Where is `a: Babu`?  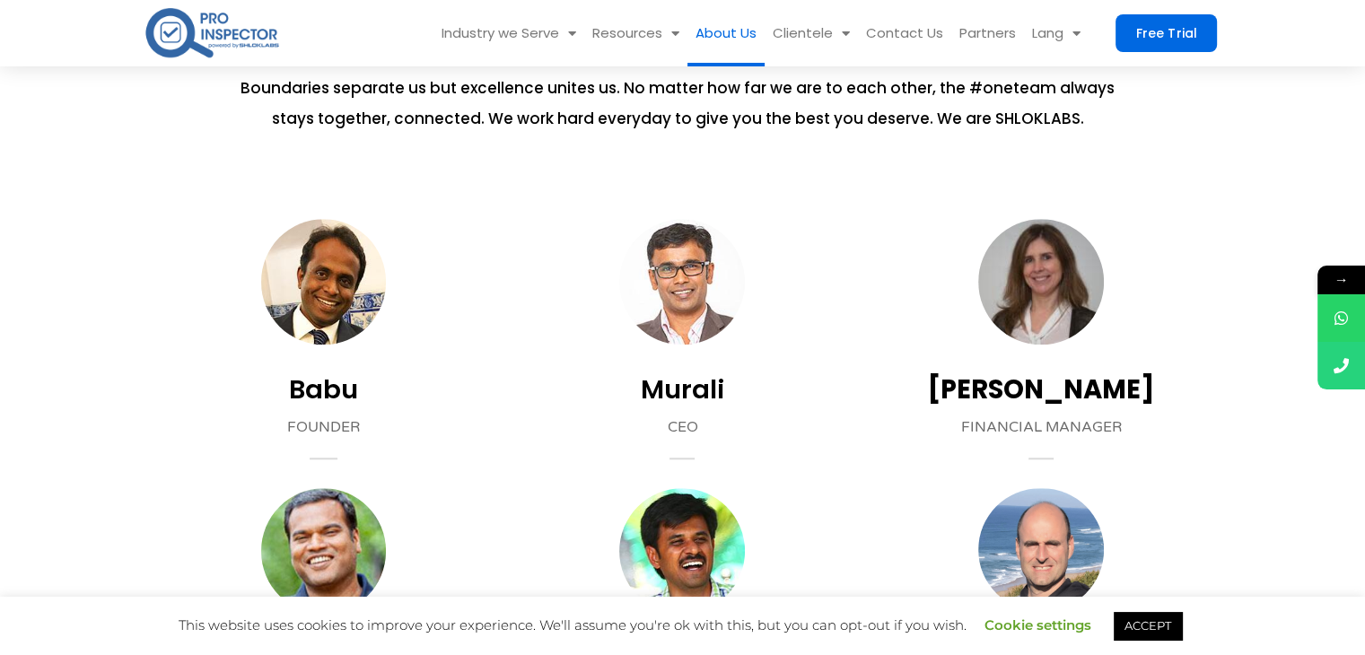
a: Babu is located at coordinates (323, 389).